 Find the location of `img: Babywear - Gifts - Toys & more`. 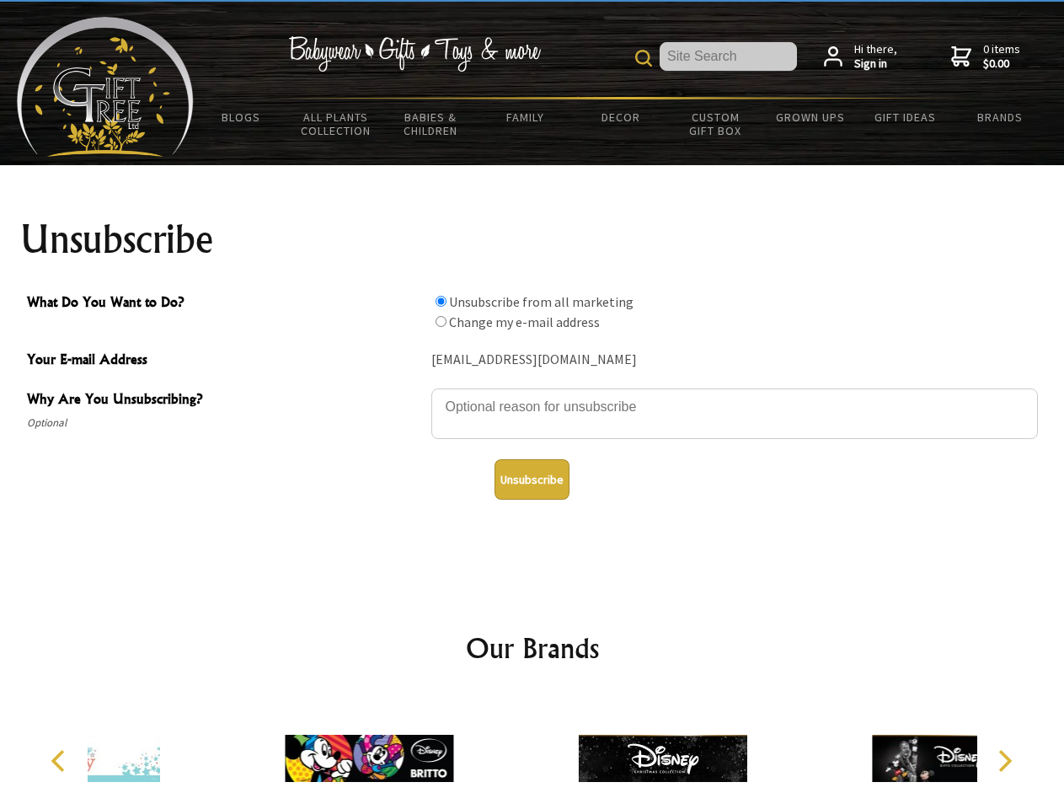

img: Babywear - Gifts - Toys & more is located at coordinates (414, 54).